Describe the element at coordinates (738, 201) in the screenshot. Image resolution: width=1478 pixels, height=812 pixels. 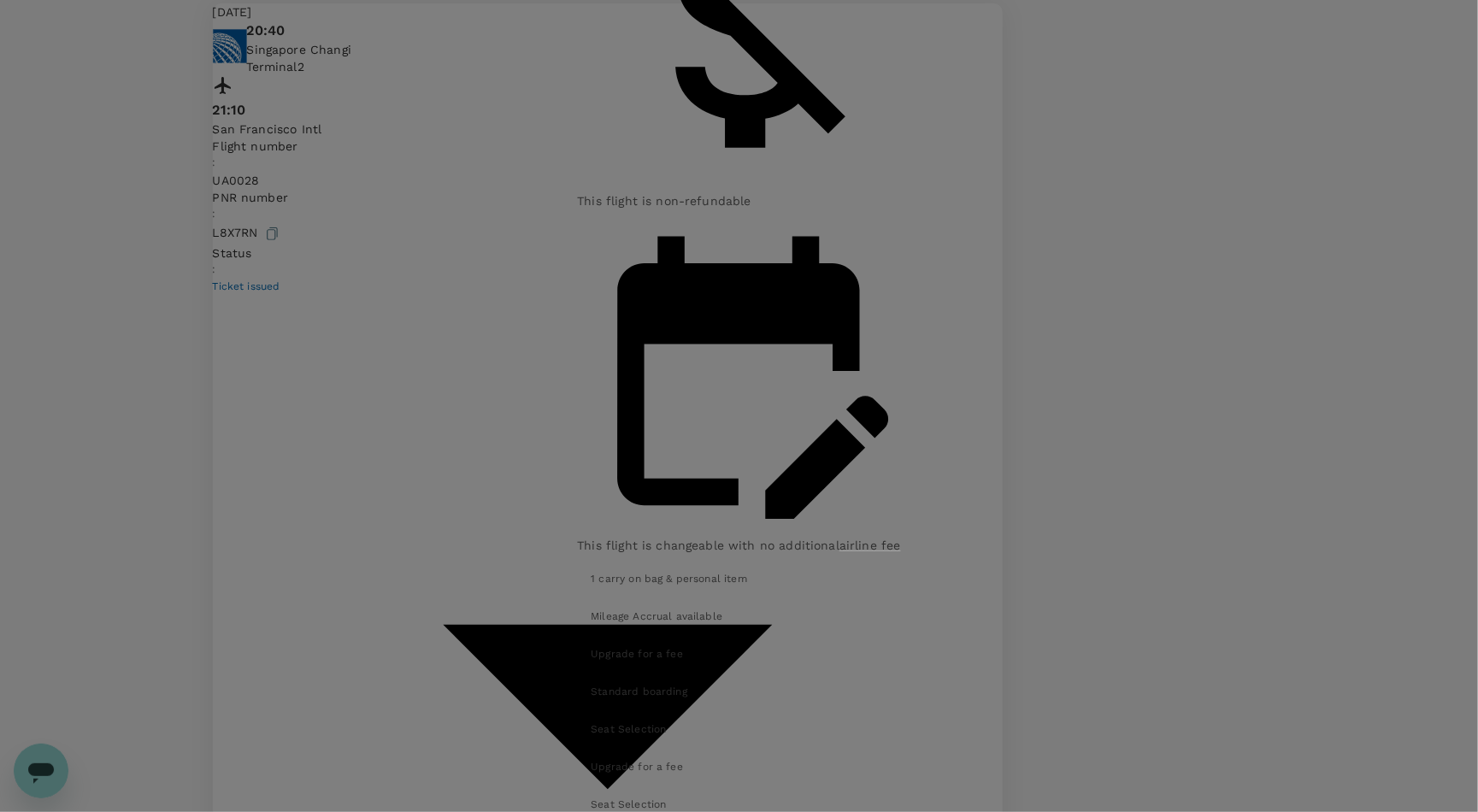
I see `p: This flight is non-refundable` at that location.